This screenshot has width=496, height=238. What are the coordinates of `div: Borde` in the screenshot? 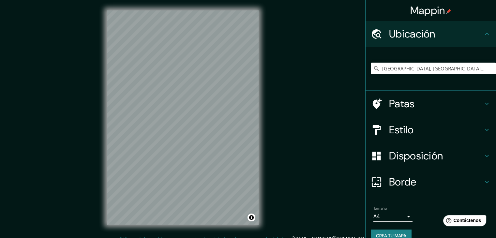 It's located at (431, 182).